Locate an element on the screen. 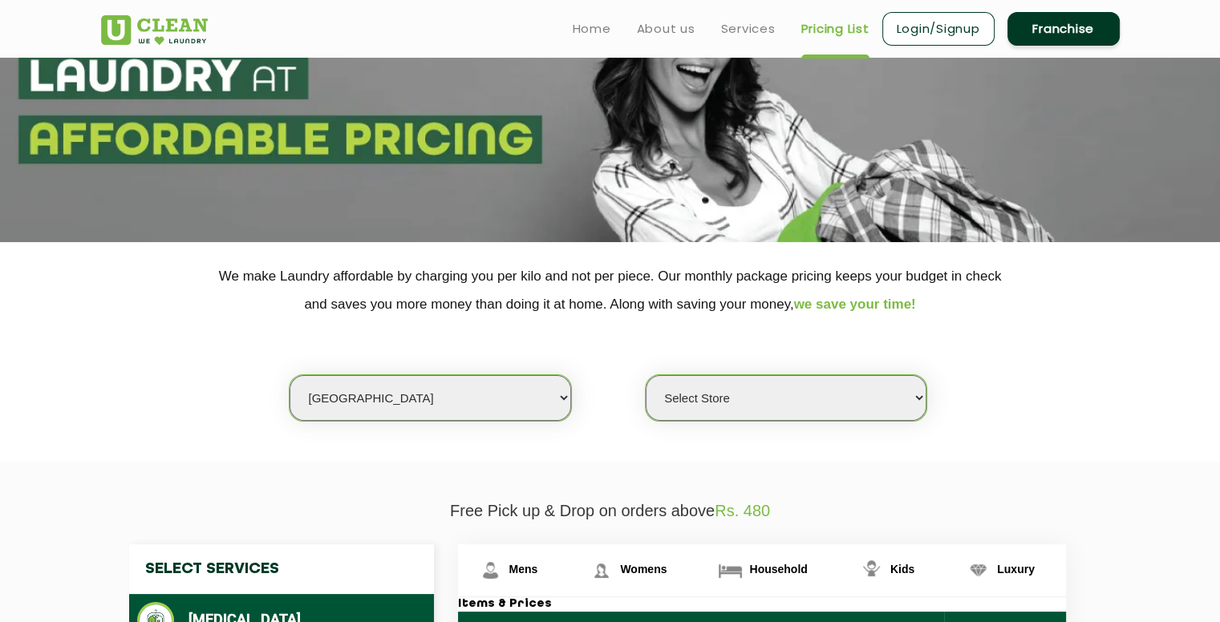 This screenshot has width=1220, height=622. img: Household is located at coordinates (730, 570).